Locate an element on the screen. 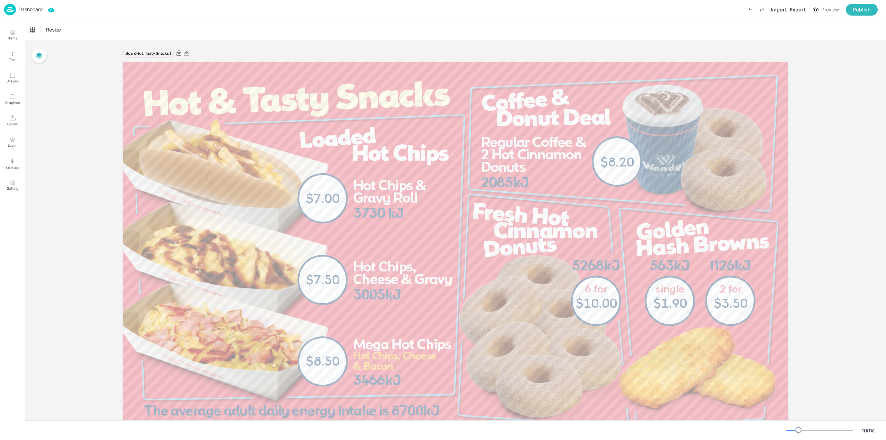  span: Resize is located at coordinates (53, 29).